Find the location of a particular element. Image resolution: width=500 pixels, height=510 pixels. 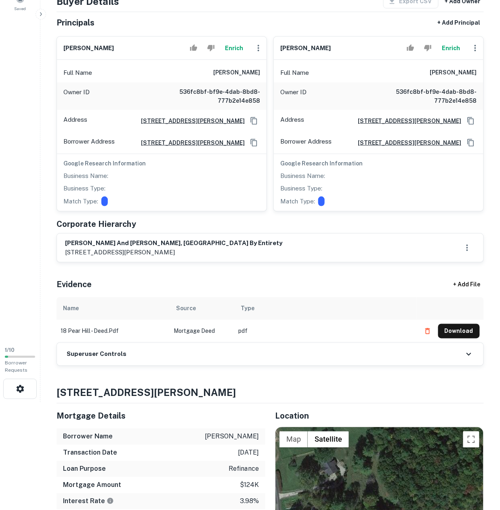

h5: Principals is located at coordinates (76, 23).